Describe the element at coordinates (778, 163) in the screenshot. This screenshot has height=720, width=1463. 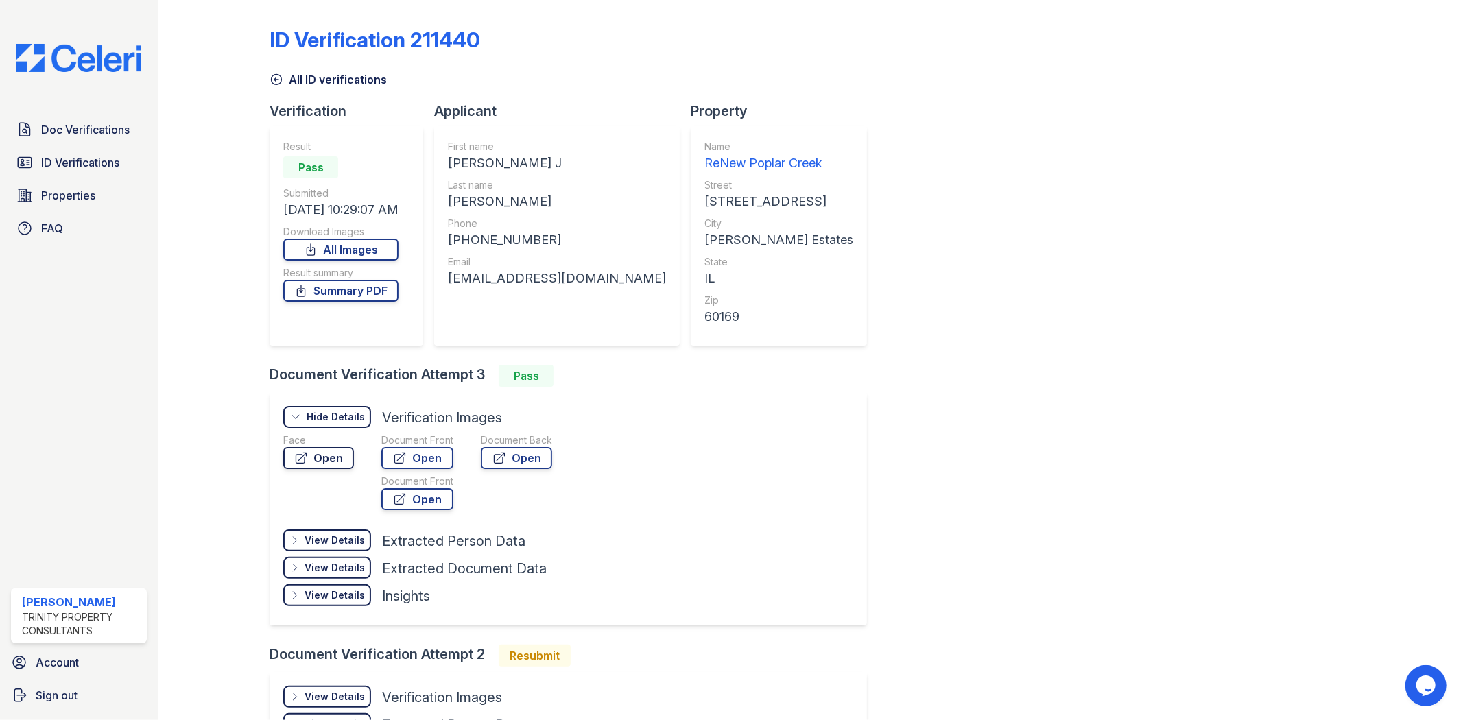
I see `div: ReNew Poplar Creek` at that location.